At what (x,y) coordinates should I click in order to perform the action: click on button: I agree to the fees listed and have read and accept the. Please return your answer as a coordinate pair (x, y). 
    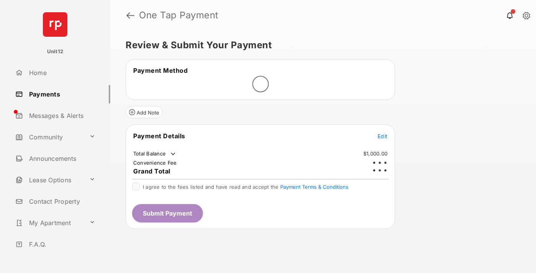
    Looking at the image, I should click on (314, 187).